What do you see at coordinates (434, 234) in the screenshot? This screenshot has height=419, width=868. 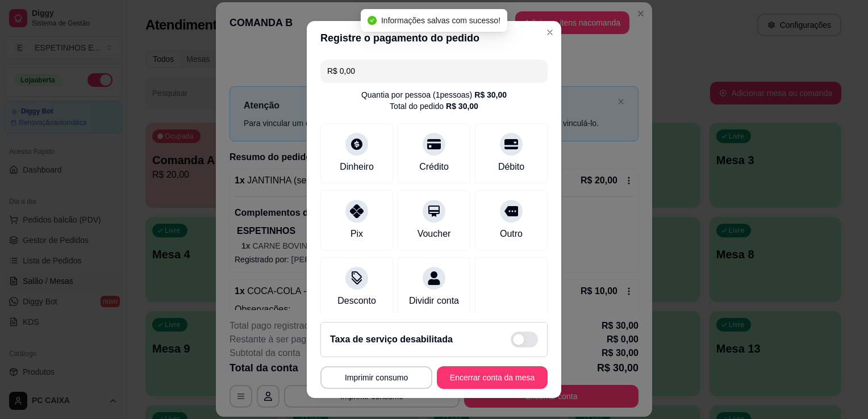 I see `div: Voucher` at bounding box center [434, 234].